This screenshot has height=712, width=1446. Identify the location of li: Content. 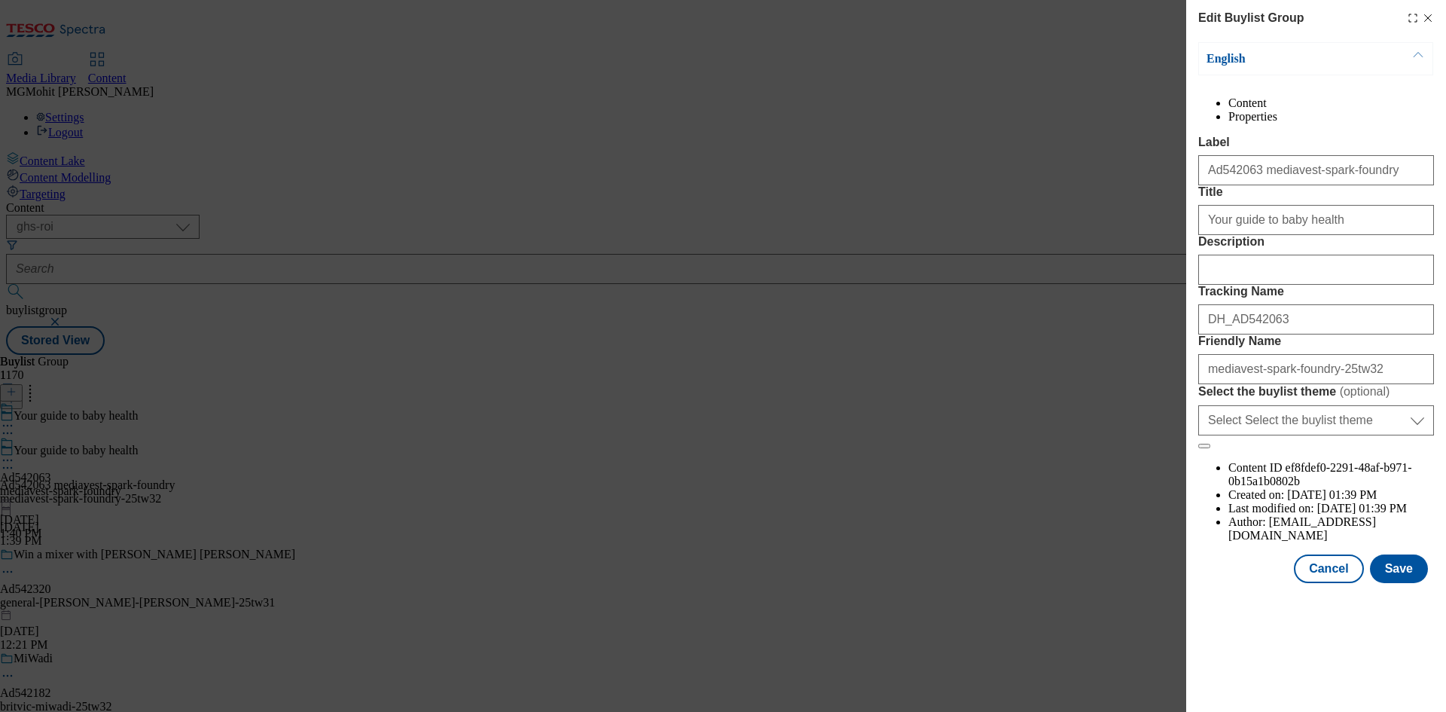
(1331, 103).